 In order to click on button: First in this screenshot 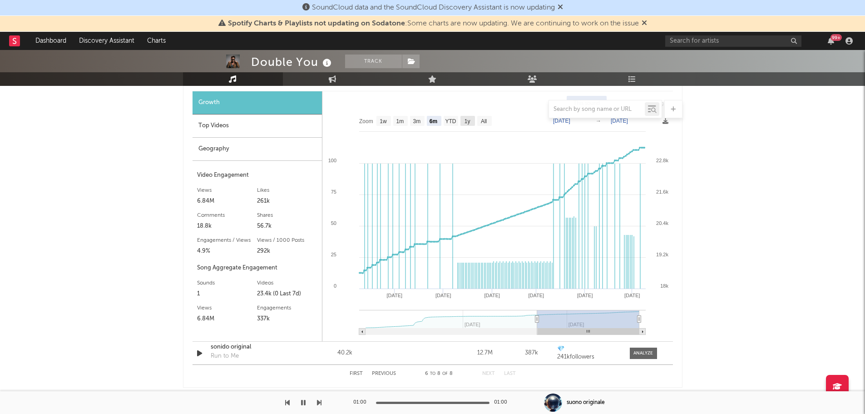, I will do `click(356, 373)`.